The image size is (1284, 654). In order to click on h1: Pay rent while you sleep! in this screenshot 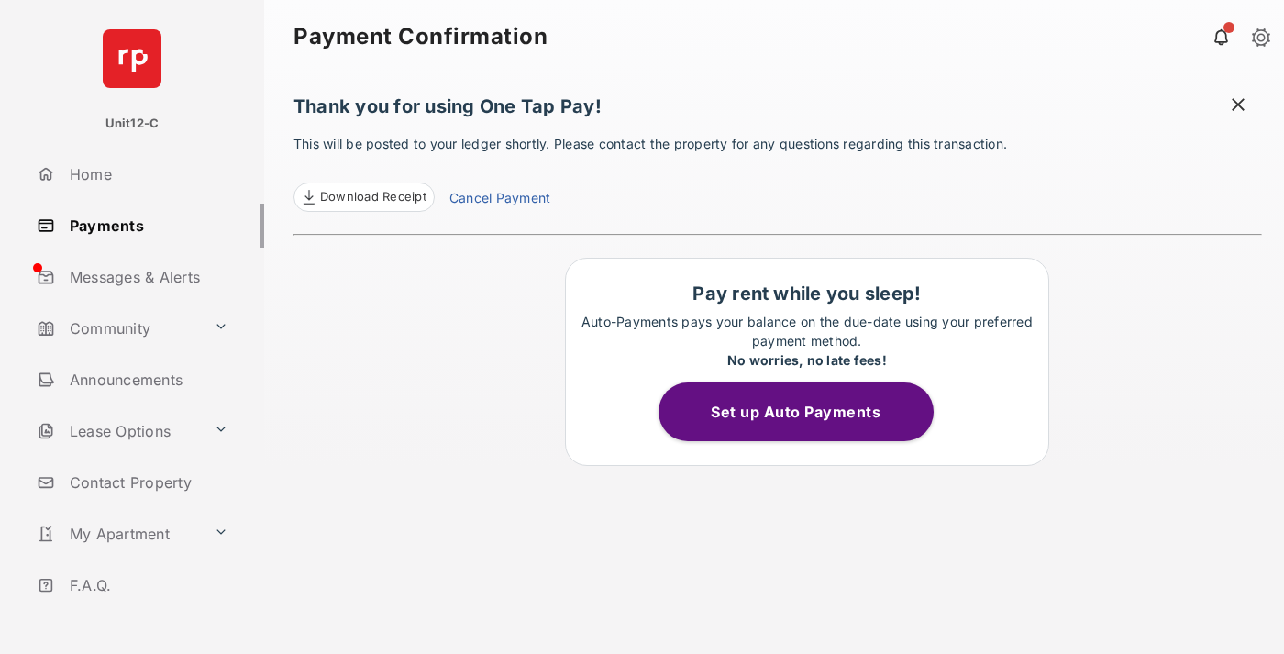, I will do `click(807, 294)`.